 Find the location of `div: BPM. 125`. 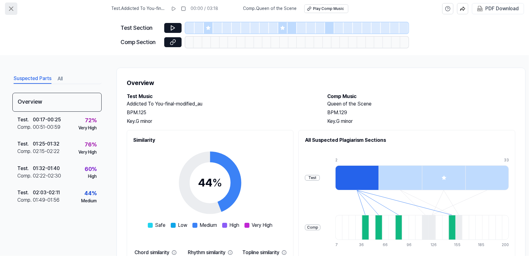

div: BPM. 125 is located at coordinates (221, 112).